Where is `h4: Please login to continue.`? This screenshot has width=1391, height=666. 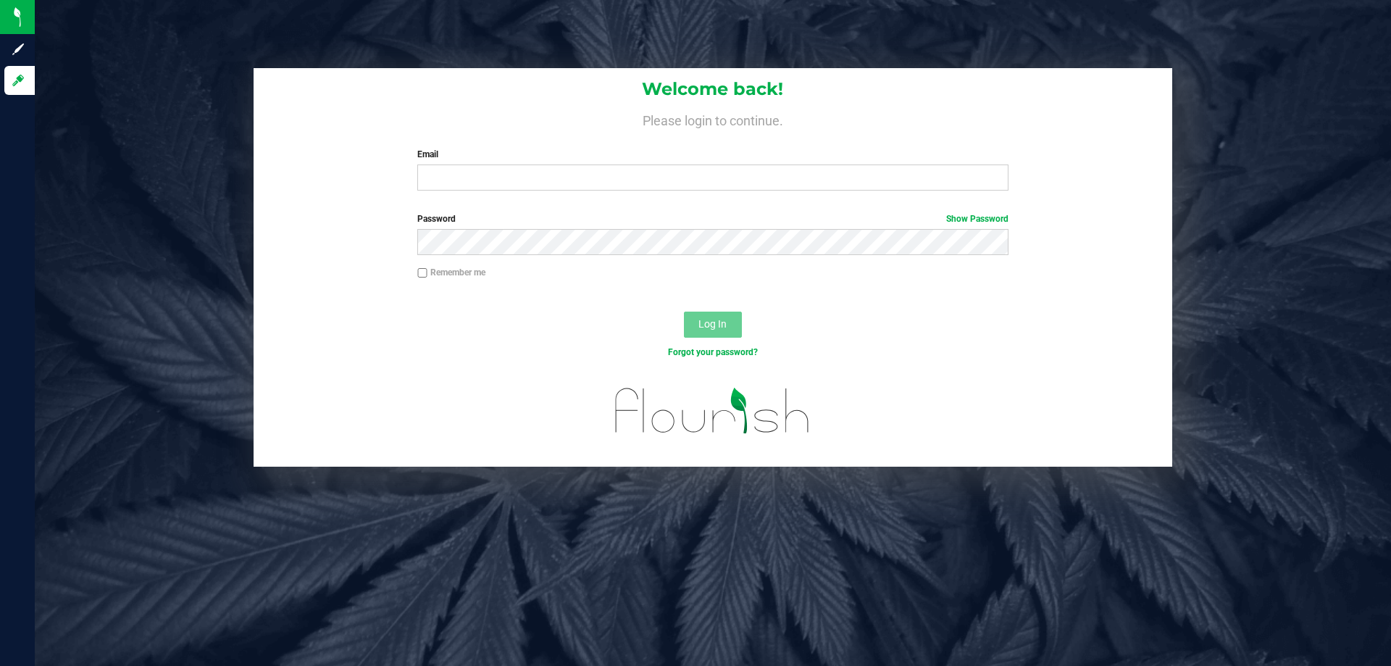
h4: Please login to continue. is located at coordinates (713, 119).